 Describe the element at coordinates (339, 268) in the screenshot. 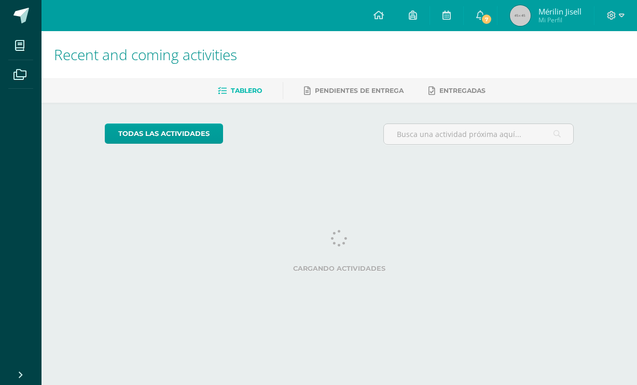

I see `label: Cargando actividades` at that location.